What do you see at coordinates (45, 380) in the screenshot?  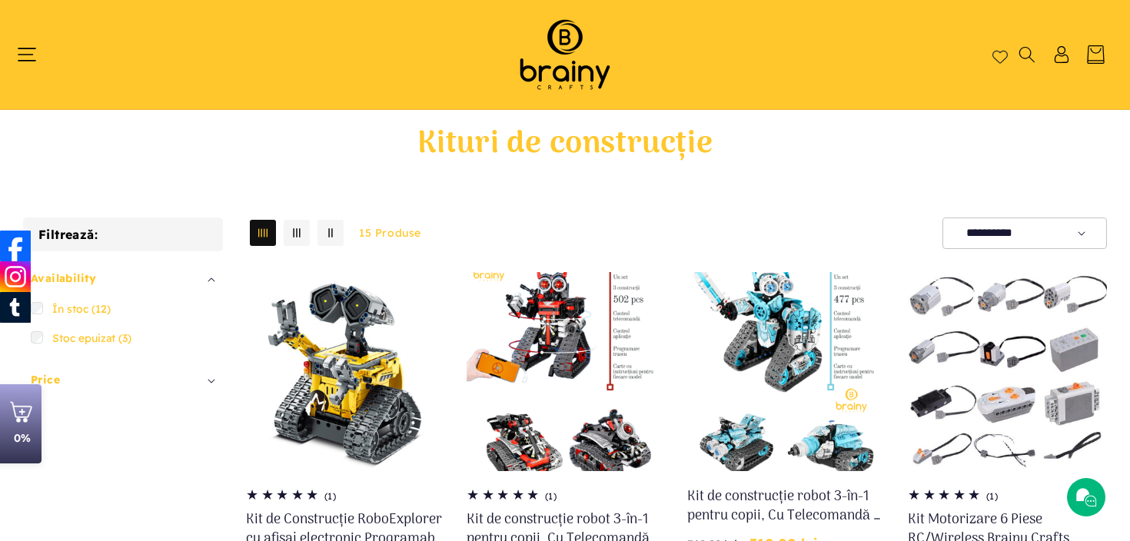 I see `span: Price` at bounding box center [45, 380].